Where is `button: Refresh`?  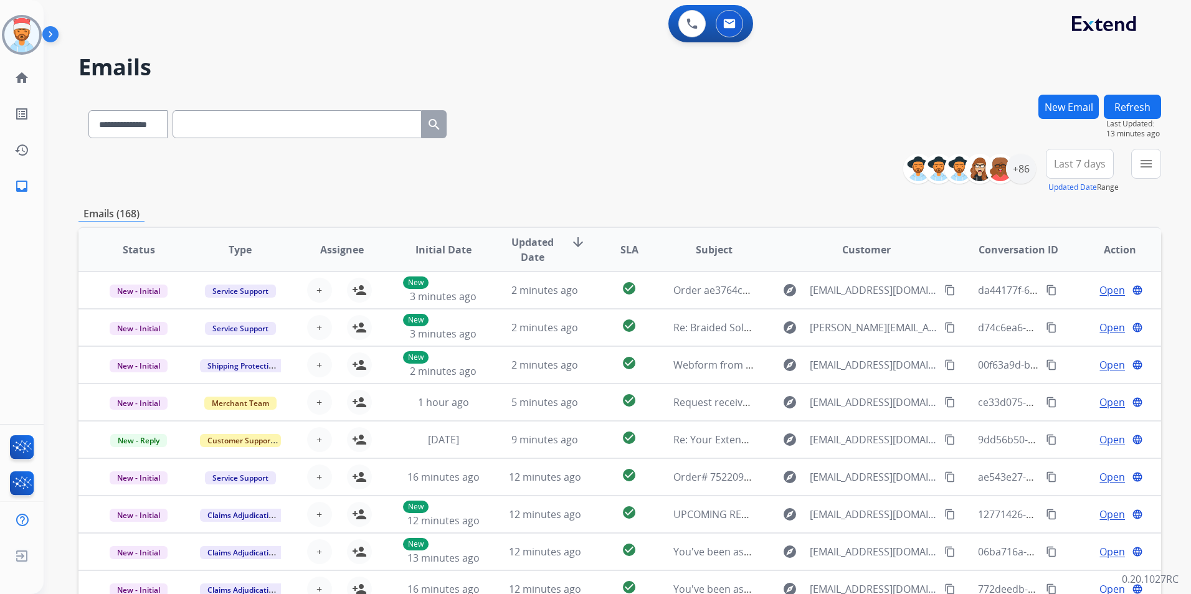 button: Refresh is located at coordinates (1132, 106).